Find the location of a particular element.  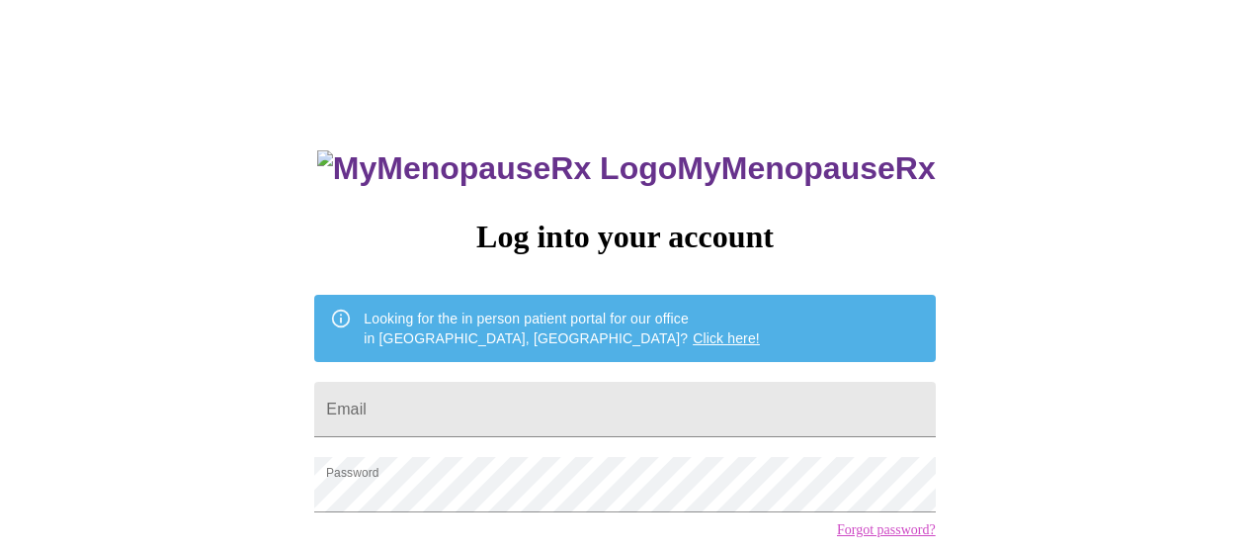

h3: Log into your account is located at coordinates (625, 236).